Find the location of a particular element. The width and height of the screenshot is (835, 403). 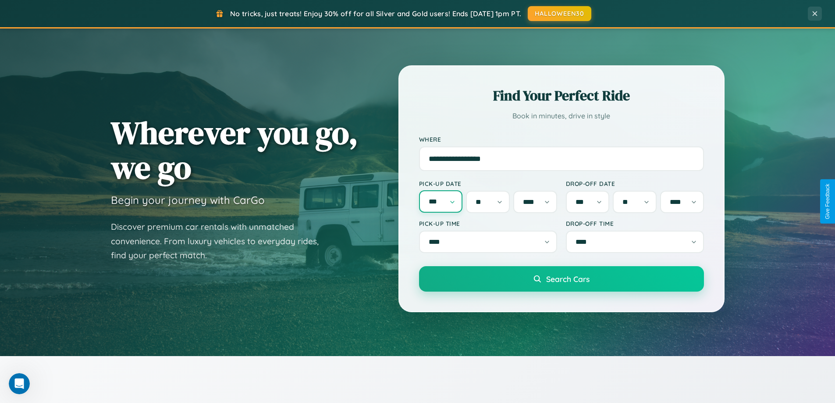

label: Drop-off Date is located at coordinates (635, 183).